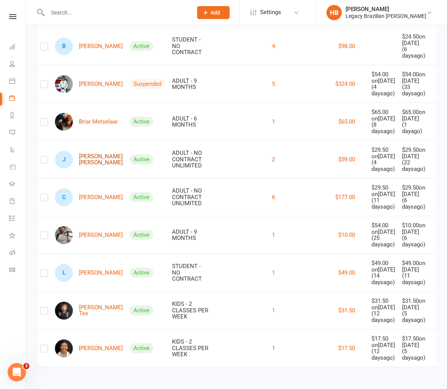 Image resolution: width=447 pixels, height=389 pixels. What do you see at coordinates (18, 253) in the screenshot?
I see `a: Roll call kiosk mode` at bounding box center [18, 253].